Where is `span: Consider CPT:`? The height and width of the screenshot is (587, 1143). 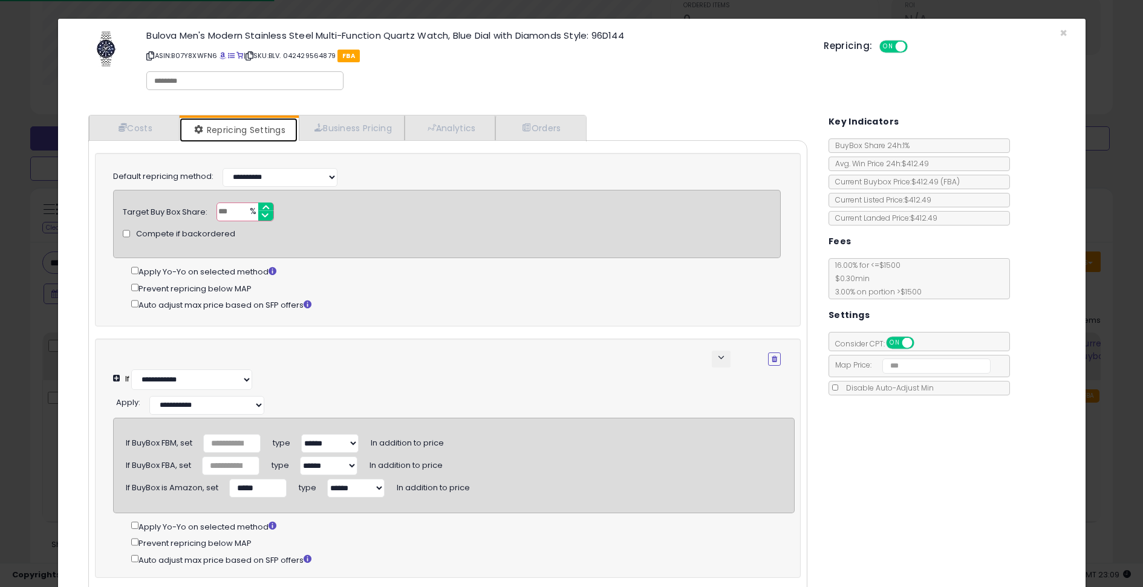 span: Consider CPT: is located at coordinates (879, 343).